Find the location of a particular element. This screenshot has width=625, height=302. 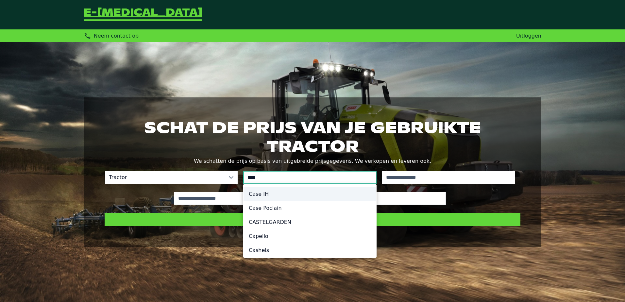

a: Uitloggen is located at coordinates (528, 36).